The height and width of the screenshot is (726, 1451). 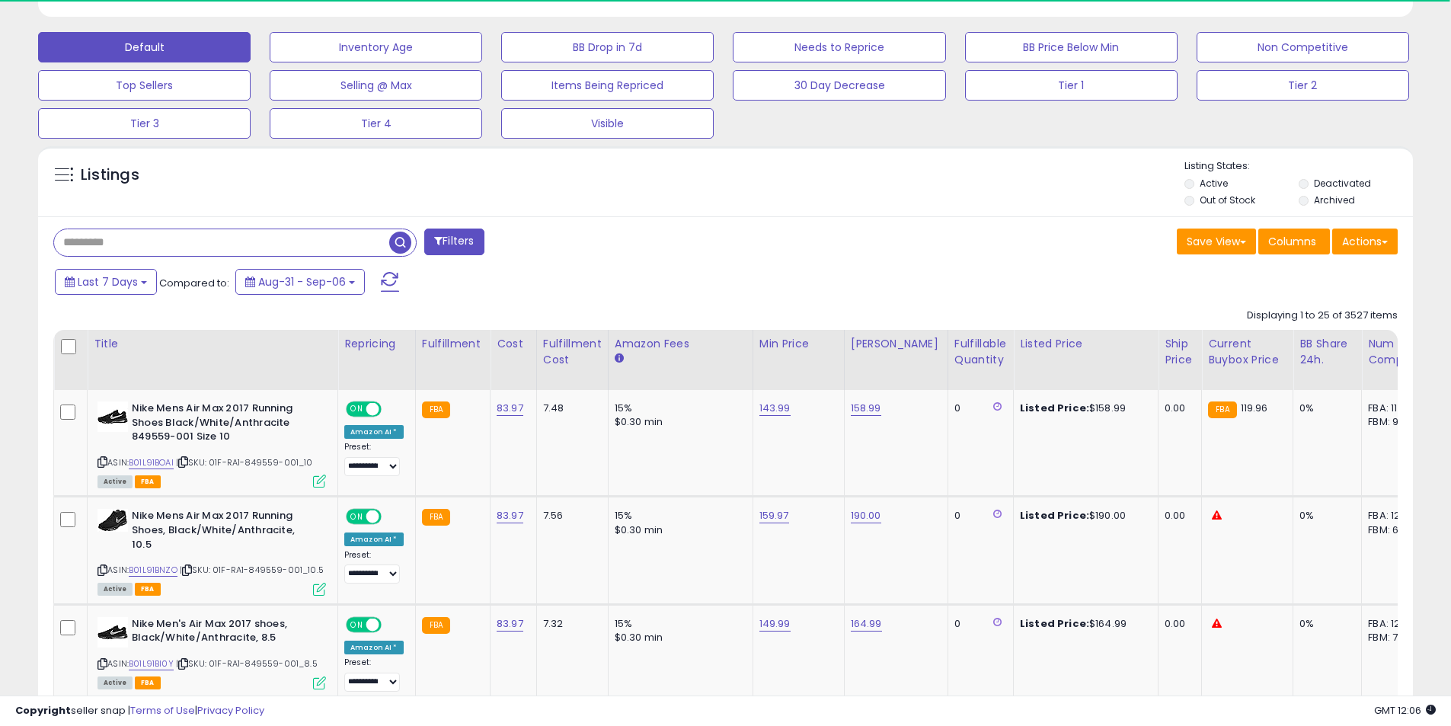 I want to click on span: Aug-31 - Sep-06, so click(x=302, y=282).